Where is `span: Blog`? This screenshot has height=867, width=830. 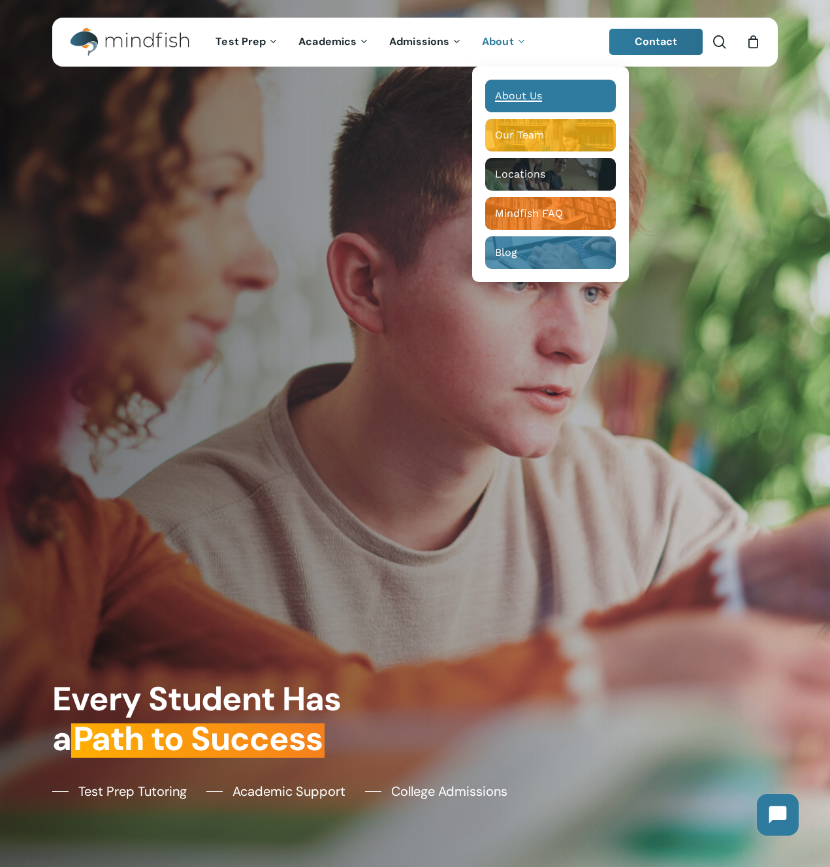 span: Blog is located at coordinates (506, 252).